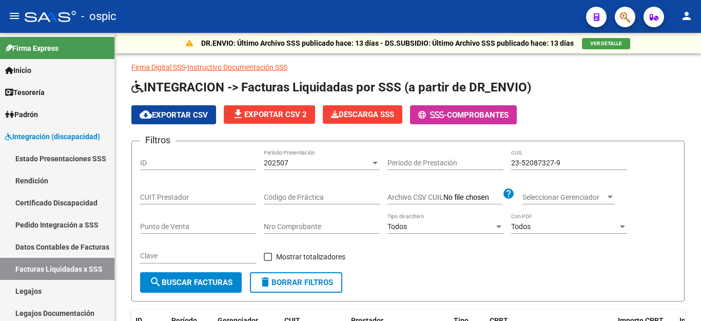 Image resolution: width=701 pixels, height=321 pixels. What do you see at coordinates (158, 140) in the screenshot?
I see `h3: Filtros` at bounding box center [158, 140].